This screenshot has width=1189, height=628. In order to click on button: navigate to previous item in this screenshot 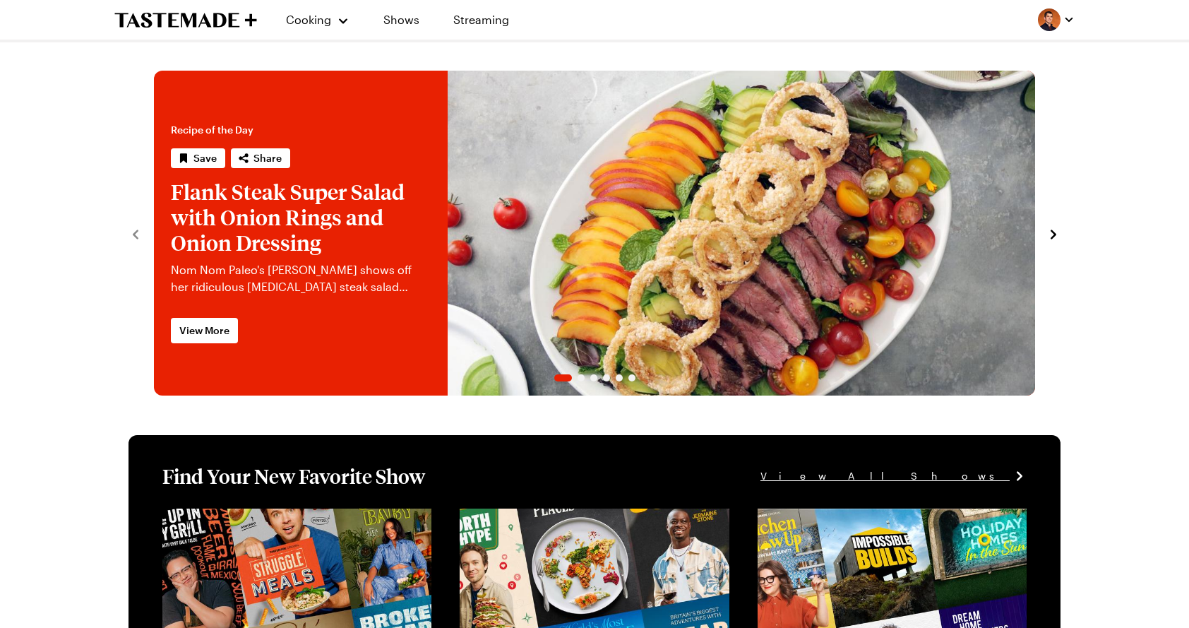, I will do `click(136, 233)`.